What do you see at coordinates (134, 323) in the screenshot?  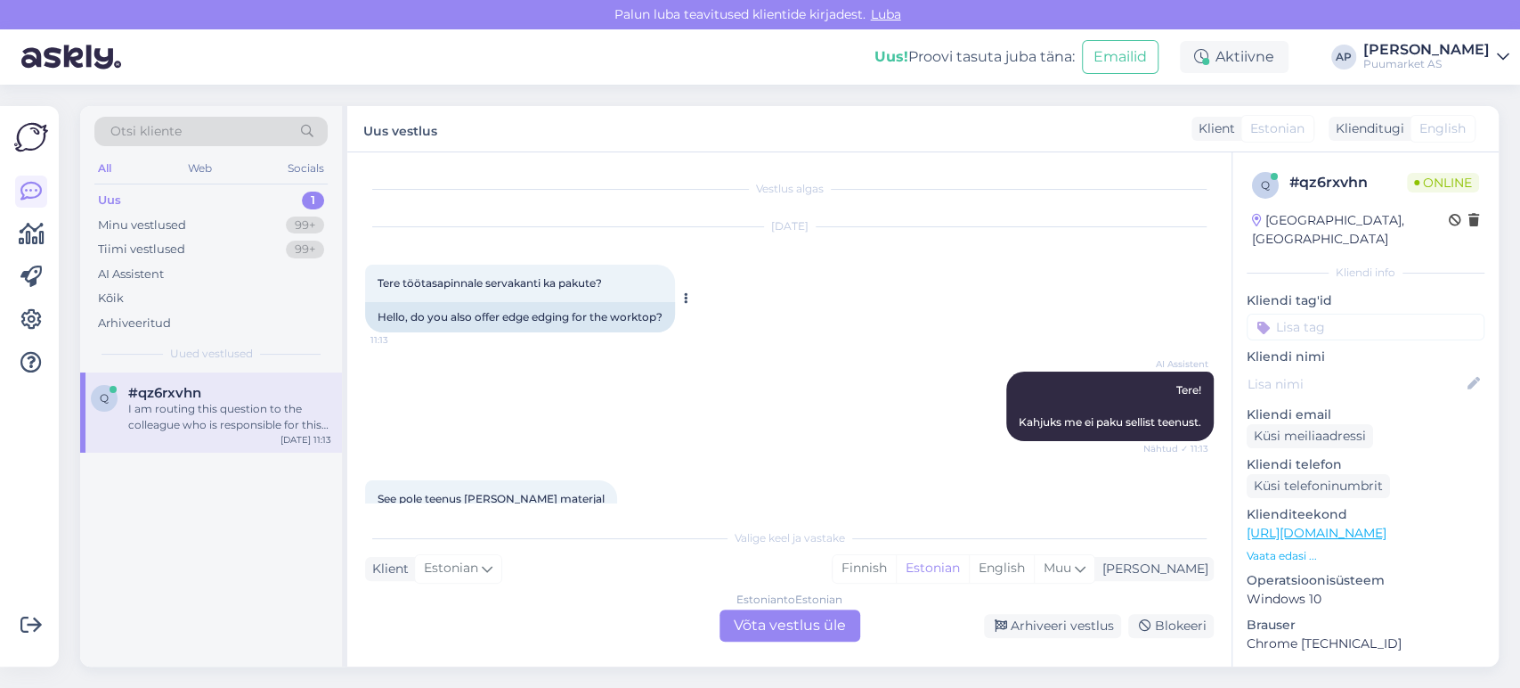 I see `div: Arhiveeritud` at bounding box center [134, 323].